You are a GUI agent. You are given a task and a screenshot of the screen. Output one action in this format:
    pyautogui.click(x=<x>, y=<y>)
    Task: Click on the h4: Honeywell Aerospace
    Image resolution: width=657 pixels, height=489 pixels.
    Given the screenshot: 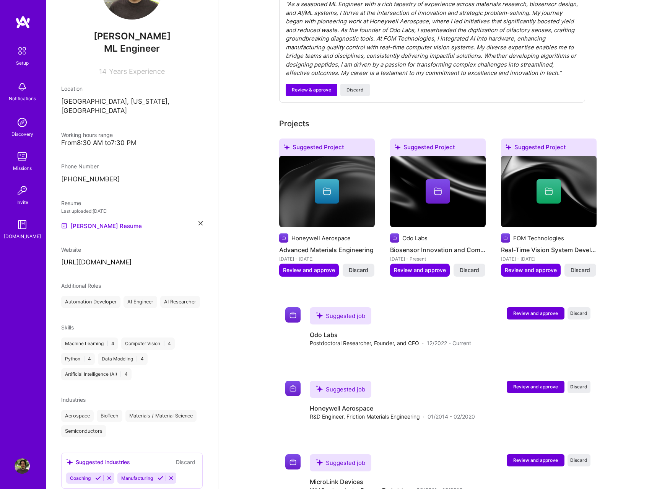 What is the action you would take?
    pyautogui.click(x=392, y=408)
    